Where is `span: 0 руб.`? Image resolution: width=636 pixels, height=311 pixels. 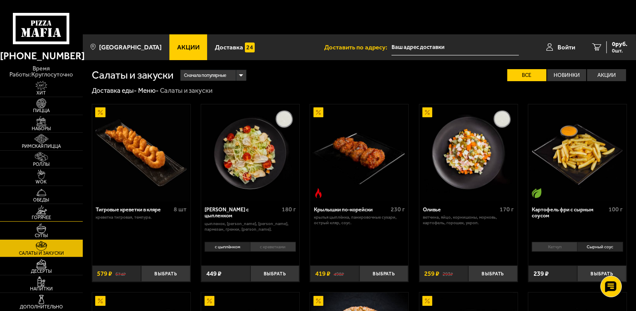
span: 0 руб. is located at coordinates (620, 44).